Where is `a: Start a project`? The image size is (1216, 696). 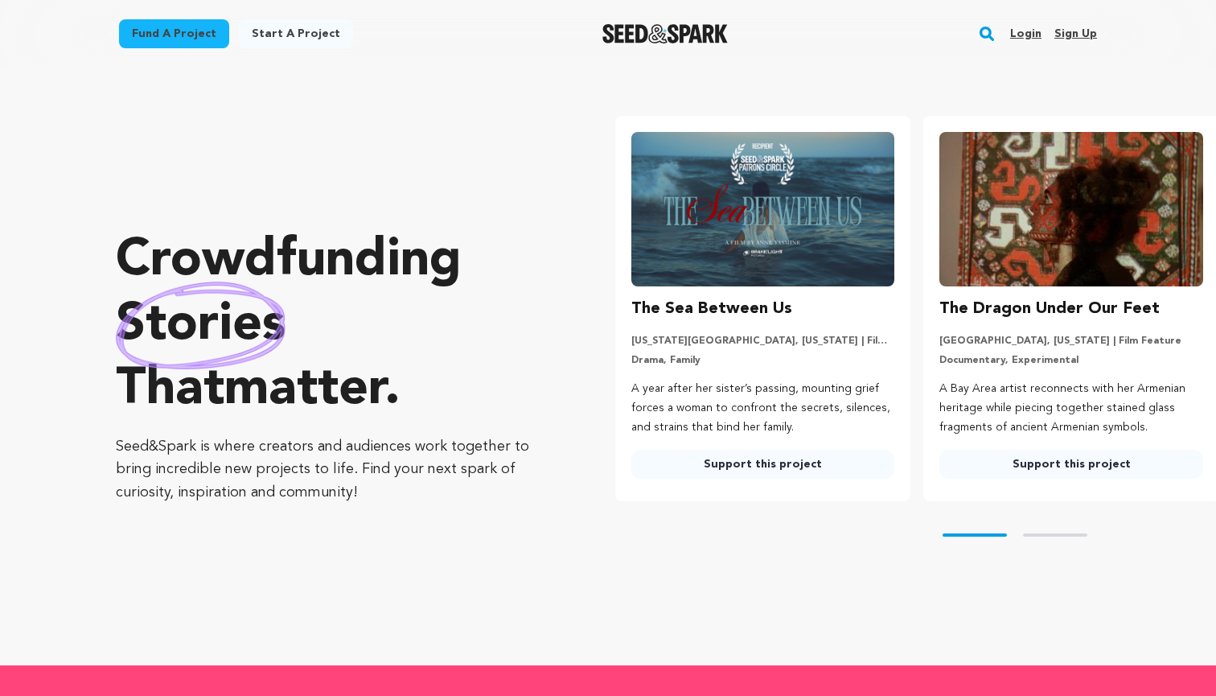
a: Start a project is located at coordinates (296, 34).